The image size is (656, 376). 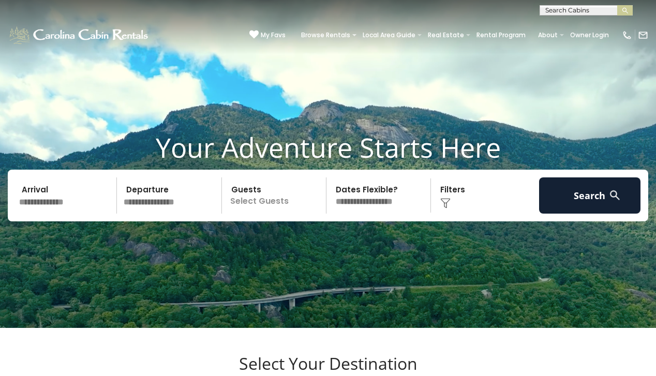 I want to click on a: About, so click(x=548, y=35).